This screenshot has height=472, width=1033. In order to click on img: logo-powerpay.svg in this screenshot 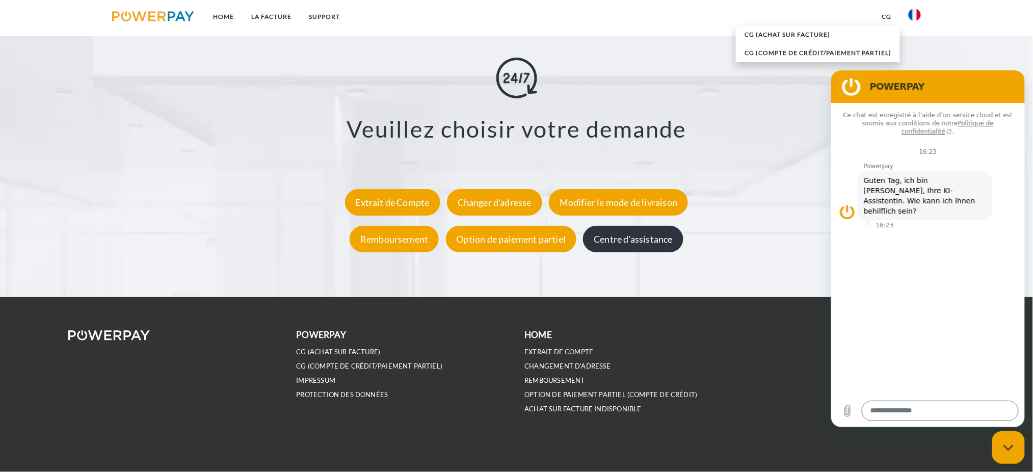, I will do `click(153, 16)`.